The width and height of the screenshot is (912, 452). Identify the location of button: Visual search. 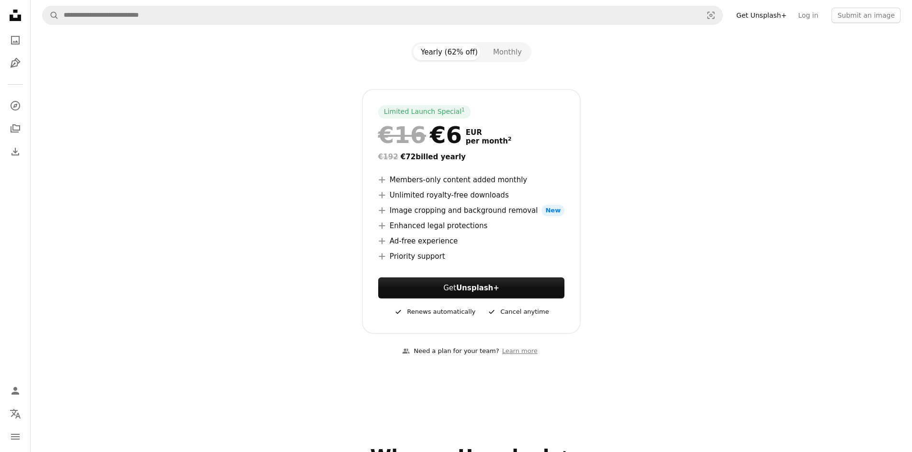
(711, 15).